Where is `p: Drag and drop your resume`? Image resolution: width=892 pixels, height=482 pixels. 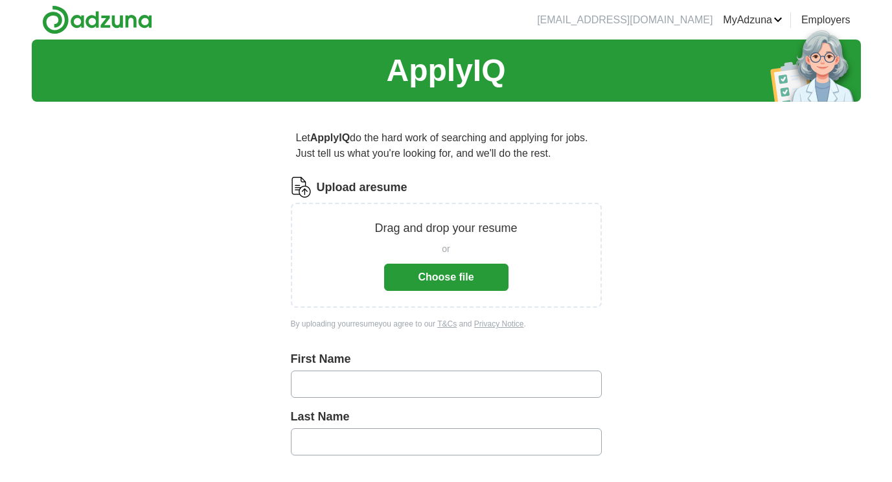 p: Drag and drop your resume is located at coordinates (445, 228).